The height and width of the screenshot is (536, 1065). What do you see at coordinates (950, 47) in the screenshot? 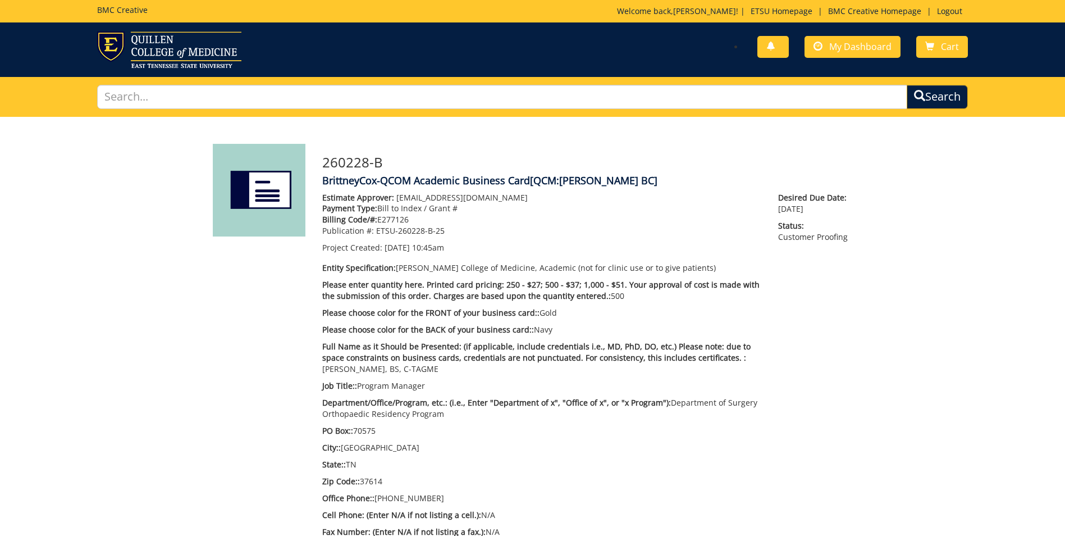
I see `span: Cart` at bounding box center [950, 47].